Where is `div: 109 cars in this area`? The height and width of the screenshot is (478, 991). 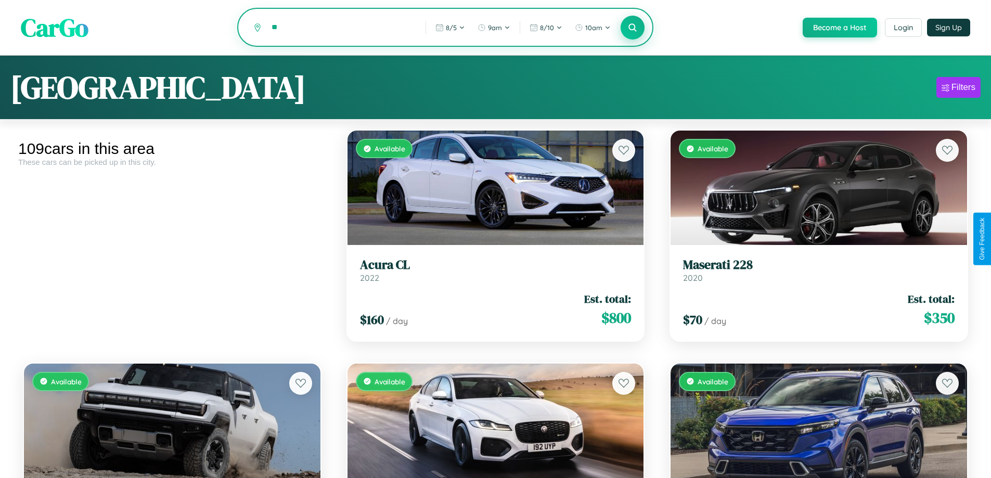
div: 109 cars in this area is located at coordinates (172, 149).